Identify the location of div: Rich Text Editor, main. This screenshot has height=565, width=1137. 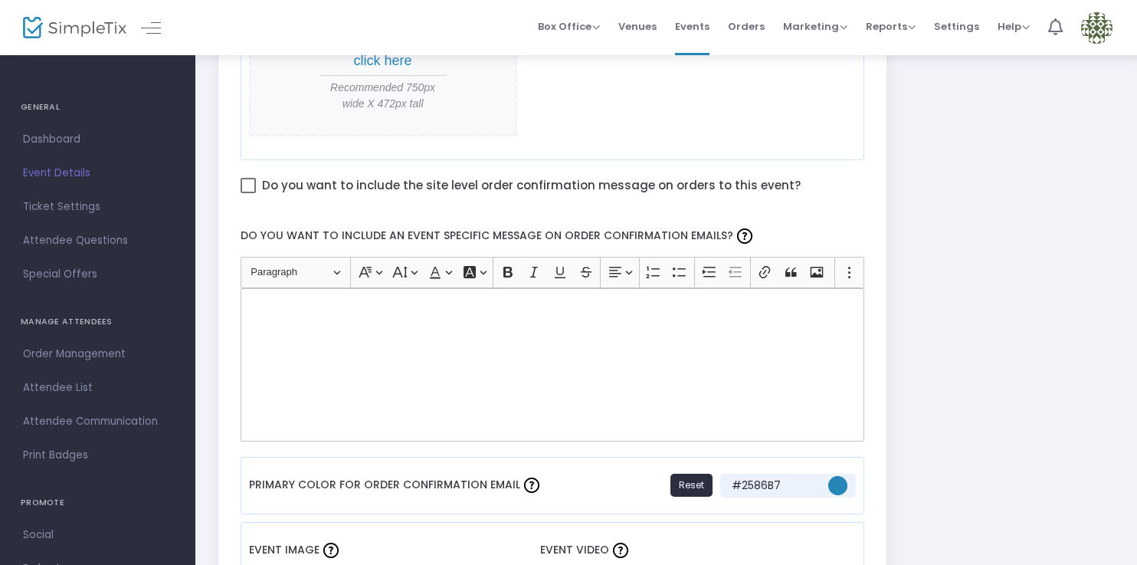
(552, 365).